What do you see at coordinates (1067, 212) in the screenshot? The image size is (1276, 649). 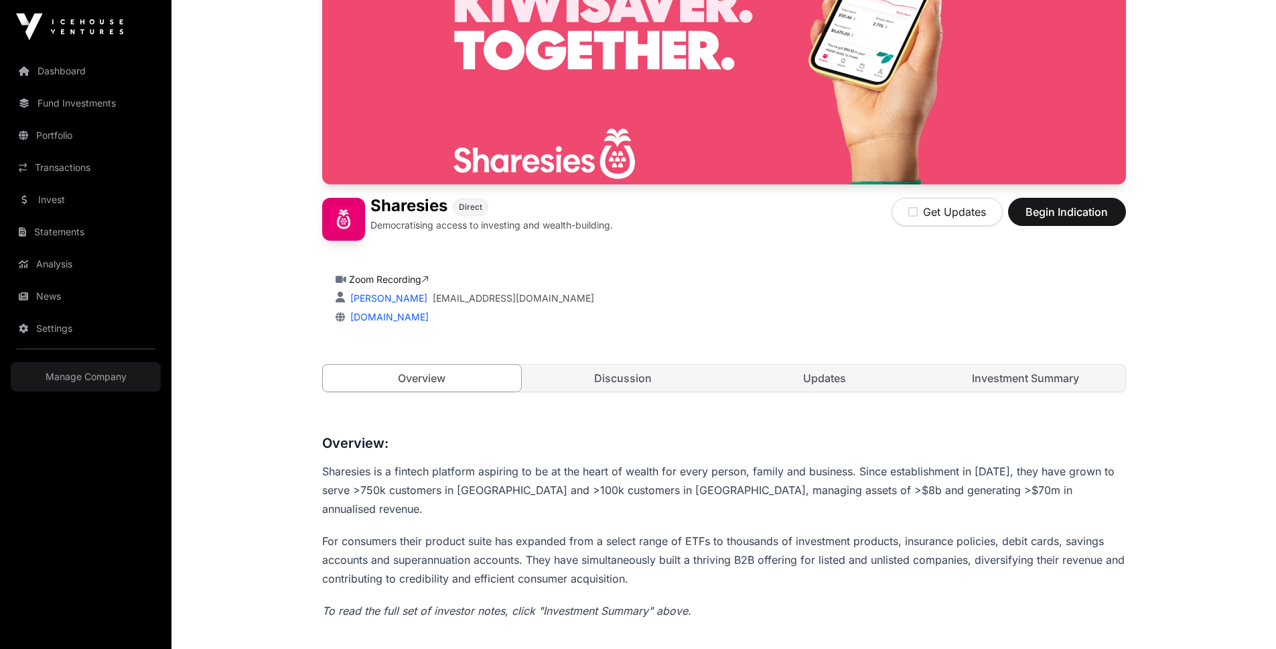 I see `button: Begin Indication` at bounding box center [1067, 212].